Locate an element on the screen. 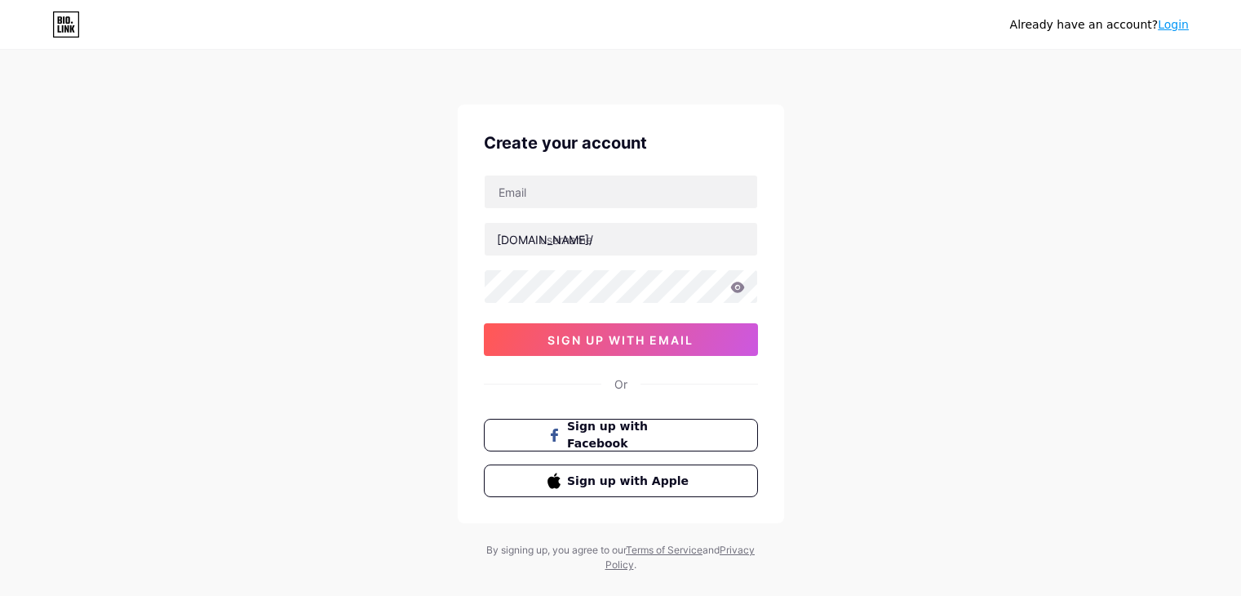 This screenshot has height=596, width=1241. input: username is located at coordinates (621, 239).